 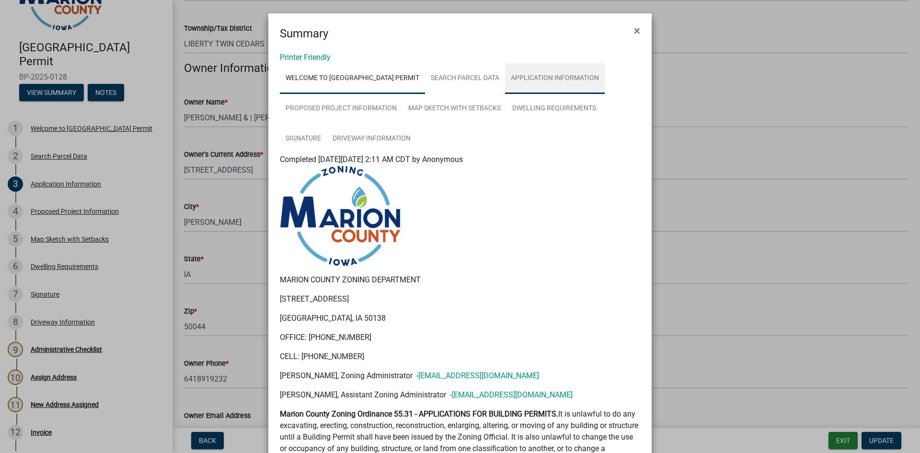 I want to click on a: Dwelling Requirements, so click(x=554, y=109).